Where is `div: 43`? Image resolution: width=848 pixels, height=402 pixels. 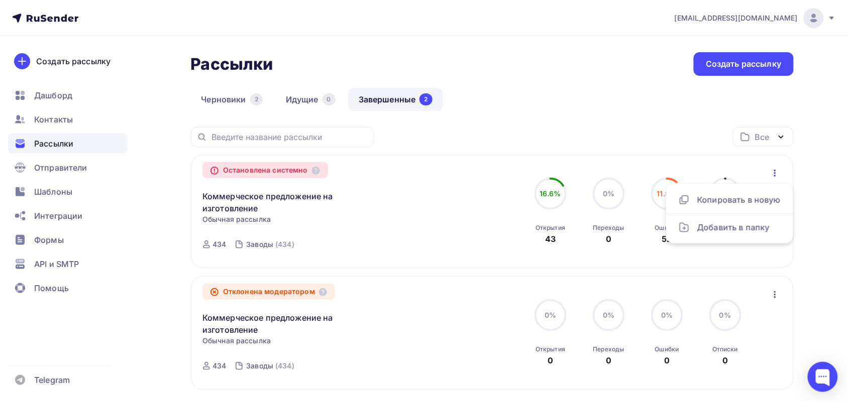
div: 43 is located at coordinates (550, 239).